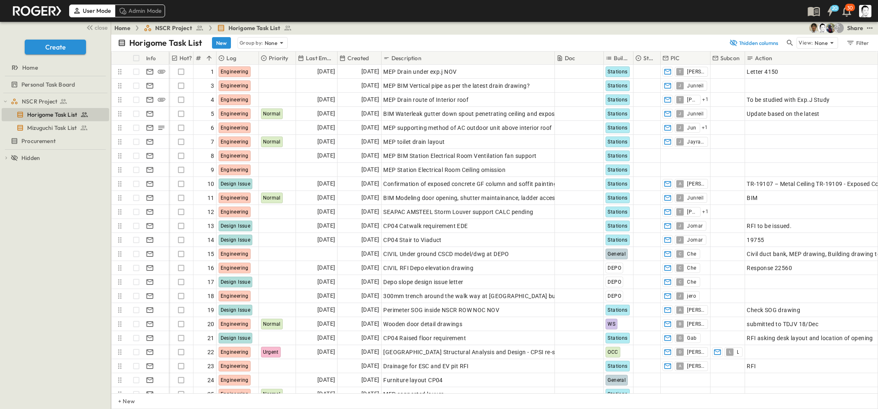 This screenshot has width=878, height=409. I want to click on p: 30, so click(850, 8).